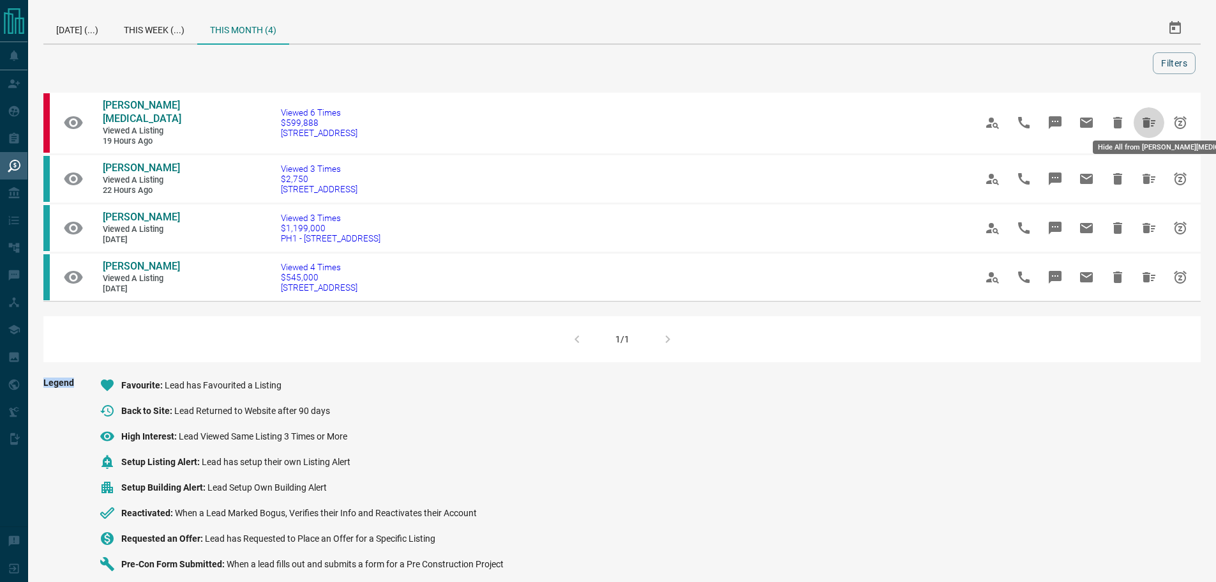 The height and width of the screenshot is (582, 1216). I want to click on span: Lead Viewed Same Listing 3 Times or More, so click(263, 436).